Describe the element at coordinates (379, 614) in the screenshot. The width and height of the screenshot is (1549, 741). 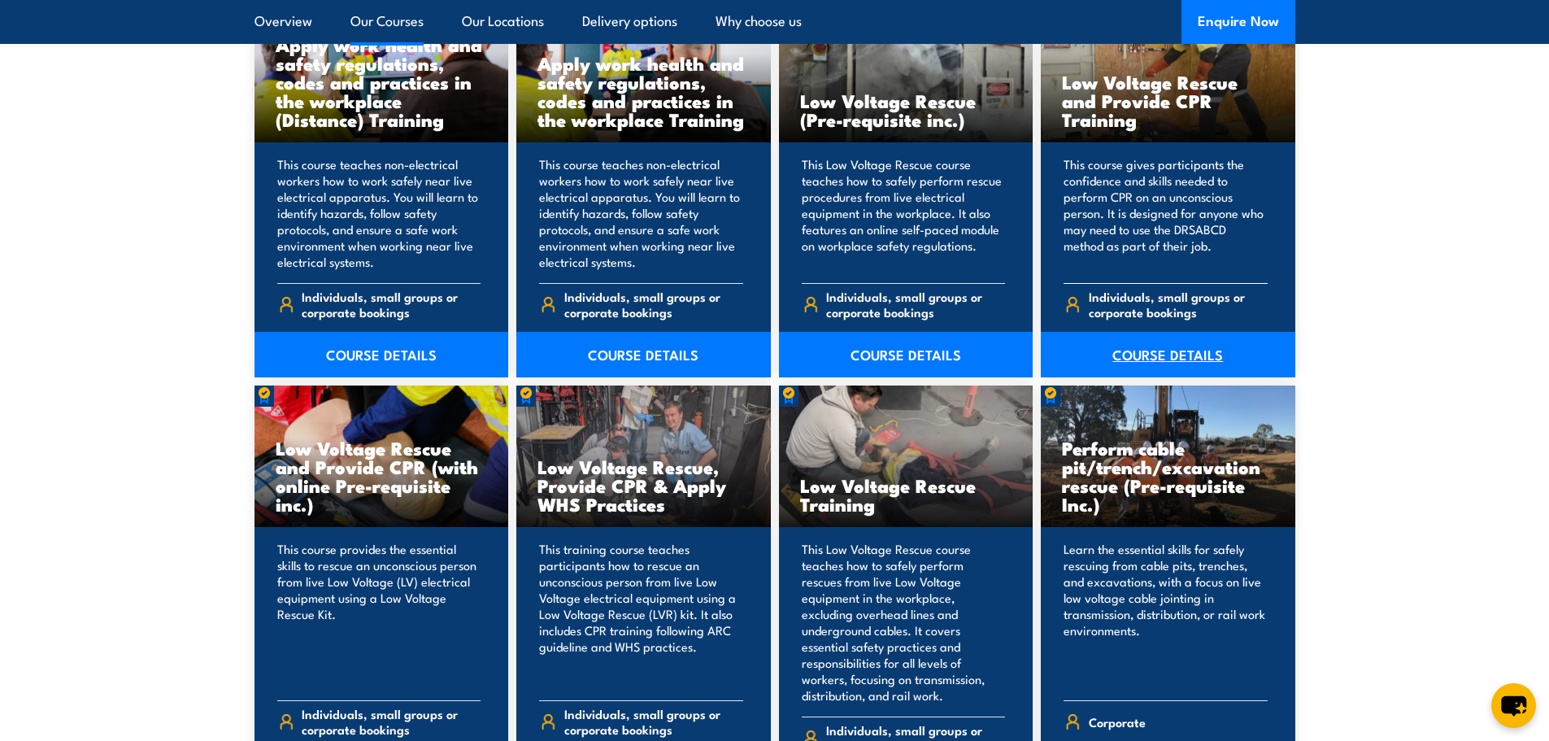
I see `p: This course provides the essential skills to rescue an unconscious person from live Low Voltage (...` at that location.